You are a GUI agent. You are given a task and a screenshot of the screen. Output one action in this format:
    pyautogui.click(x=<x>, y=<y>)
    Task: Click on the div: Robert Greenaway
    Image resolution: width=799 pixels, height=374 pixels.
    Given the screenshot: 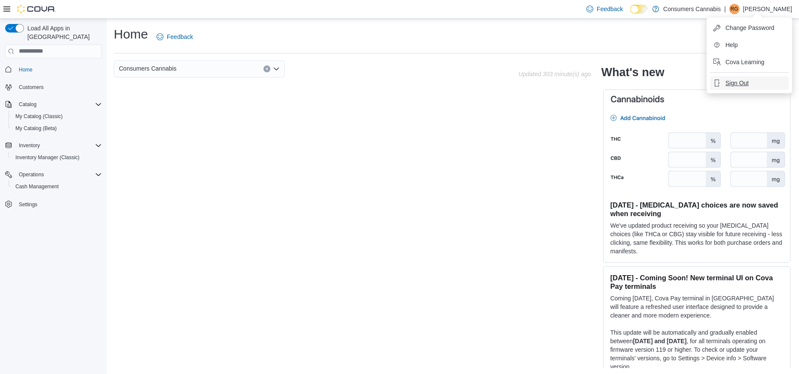 What is the action you would take?
    pyautogui.click(x=734, y=9)
    